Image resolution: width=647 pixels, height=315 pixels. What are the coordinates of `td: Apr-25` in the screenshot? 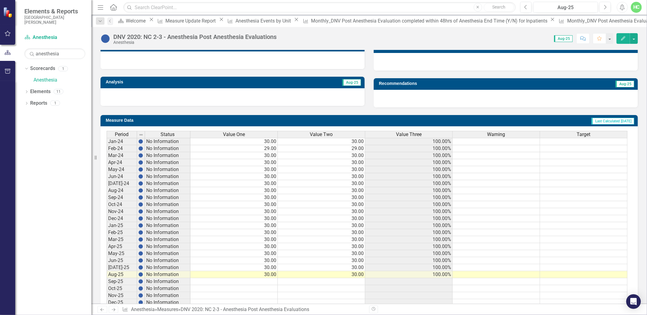 It's located at (122, 247).